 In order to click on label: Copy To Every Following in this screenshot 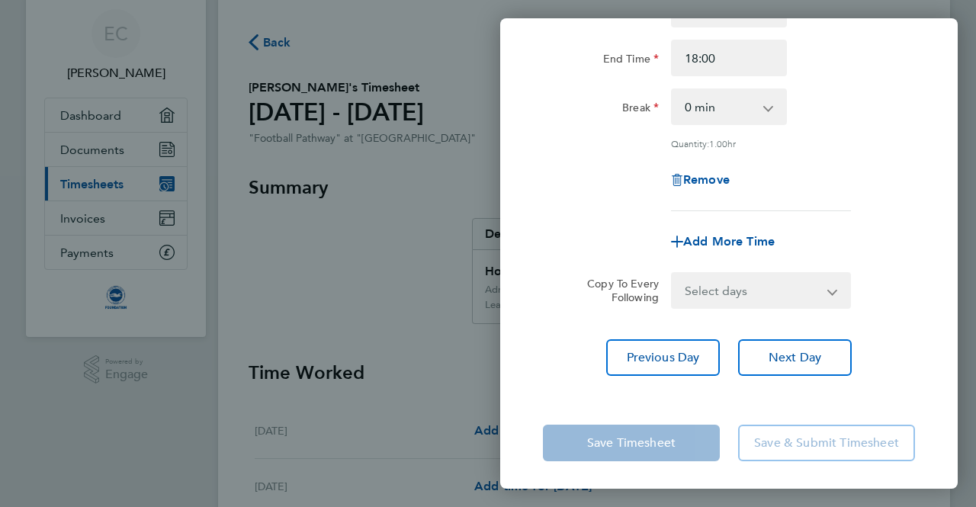, I will do `click(617, 291)`.